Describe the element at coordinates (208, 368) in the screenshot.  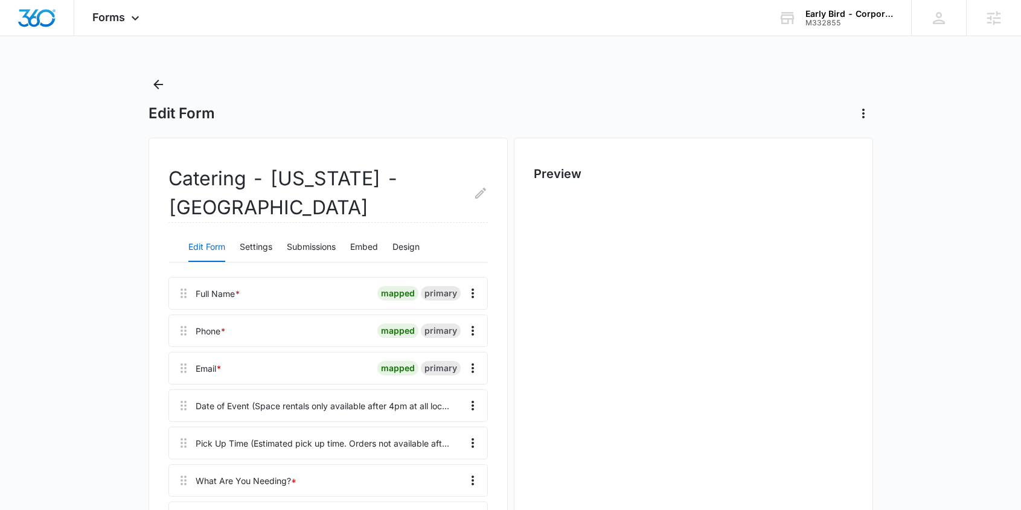
I see `div: Email` at that location.